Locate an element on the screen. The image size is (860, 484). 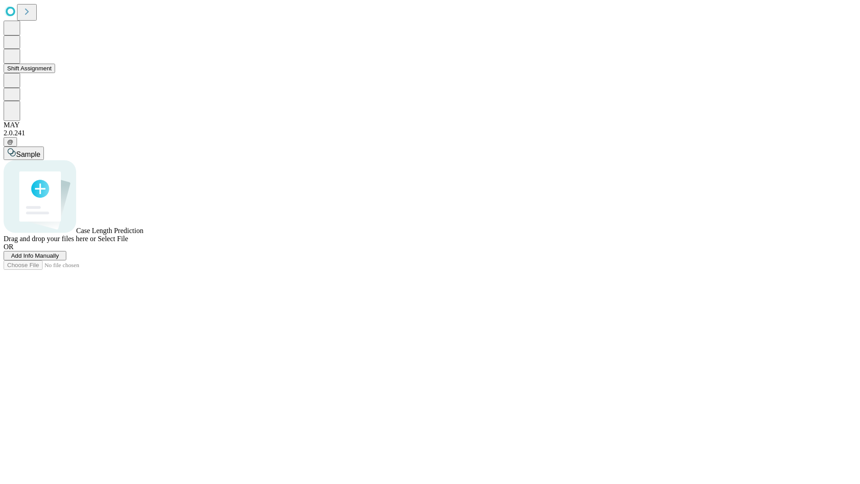
div: 2.0.241 is located at coordinates (430, 133).